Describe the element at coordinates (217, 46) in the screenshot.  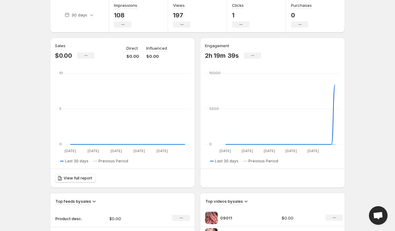
I see `h3: Engagement` at that location.